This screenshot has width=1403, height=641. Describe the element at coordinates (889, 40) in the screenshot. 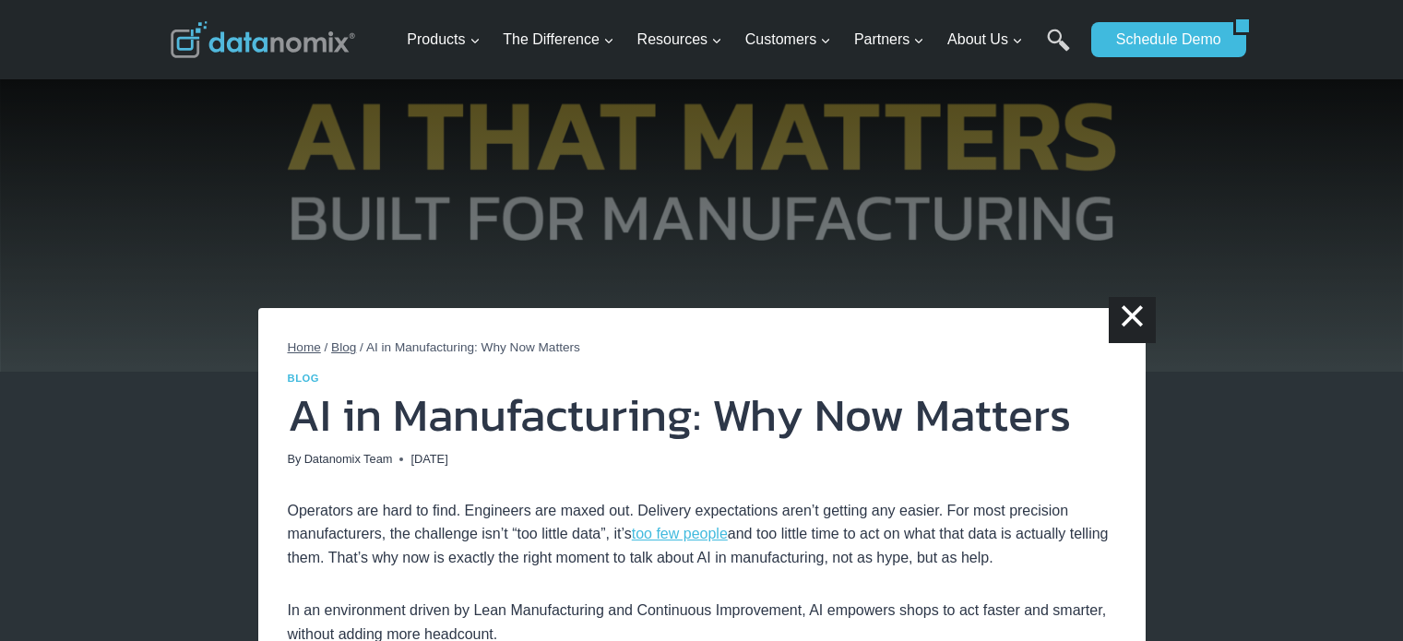

I see `span: Partners` at that location.